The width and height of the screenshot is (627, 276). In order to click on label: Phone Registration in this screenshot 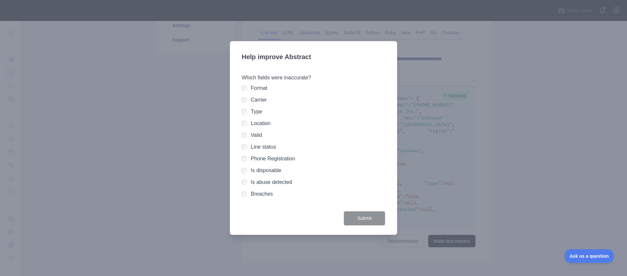, I will do `click(273, 158)`.